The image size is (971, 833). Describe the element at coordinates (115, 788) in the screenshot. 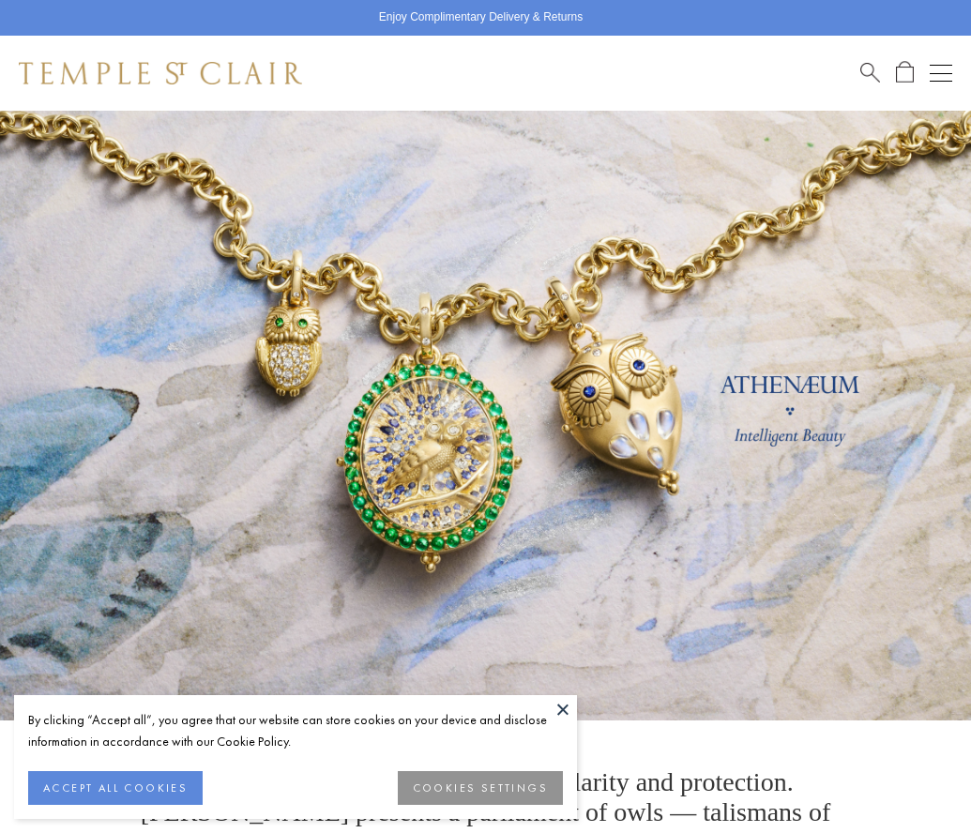

I see `button: ACCEPT ALL COOKIES` at that location.